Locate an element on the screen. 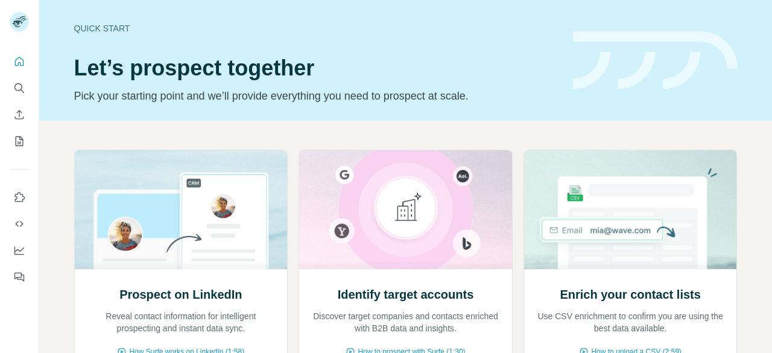  p: Discover target companies and contacts enriched with B2B data and insights. is located at coordinates (405, 322).